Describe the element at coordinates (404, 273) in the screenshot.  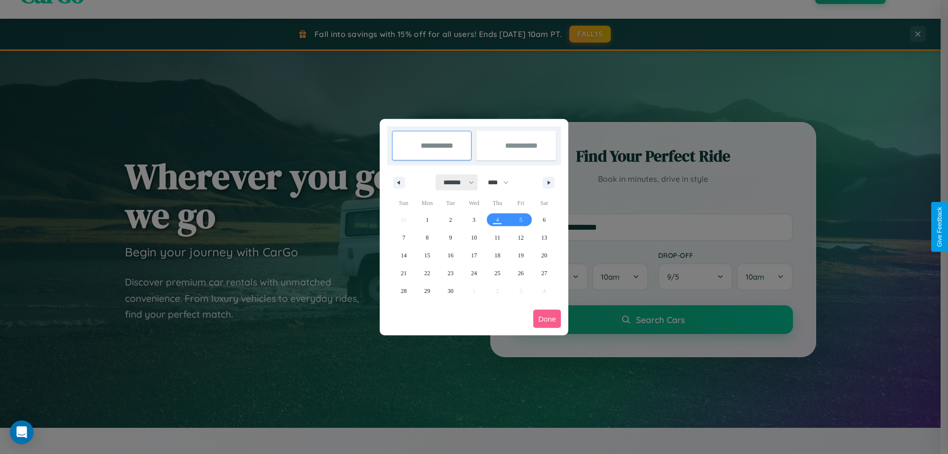
I see `button: 21` at that location.